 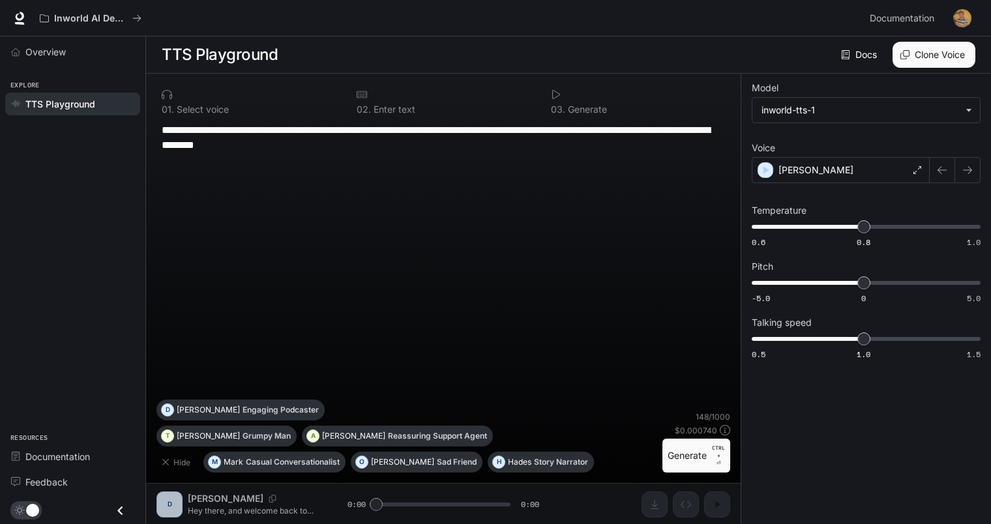 What do you see at coordinates (499, 462) in the screenshot?
I see `div: H` at bounding box center [499, 462].